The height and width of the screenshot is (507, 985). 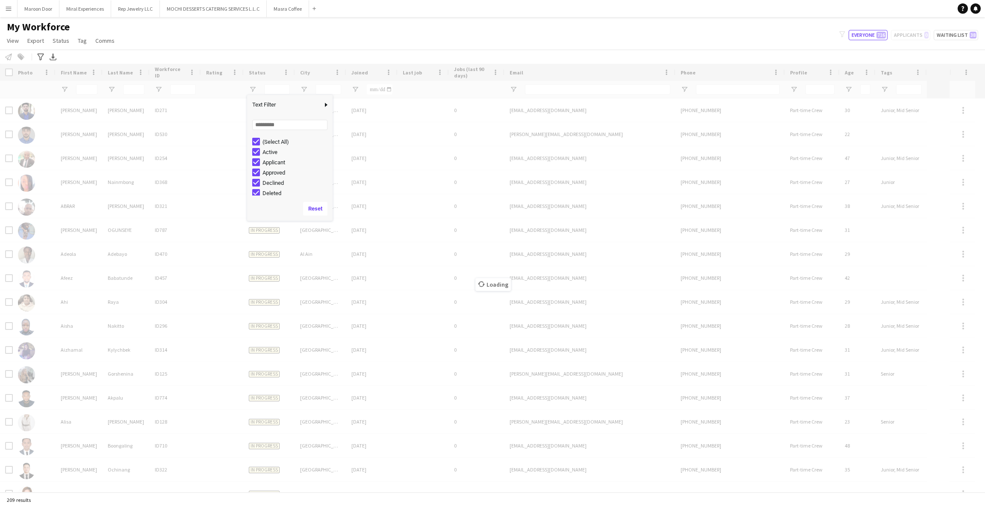 I want to click on span: 38, so click(x=973, y=35).